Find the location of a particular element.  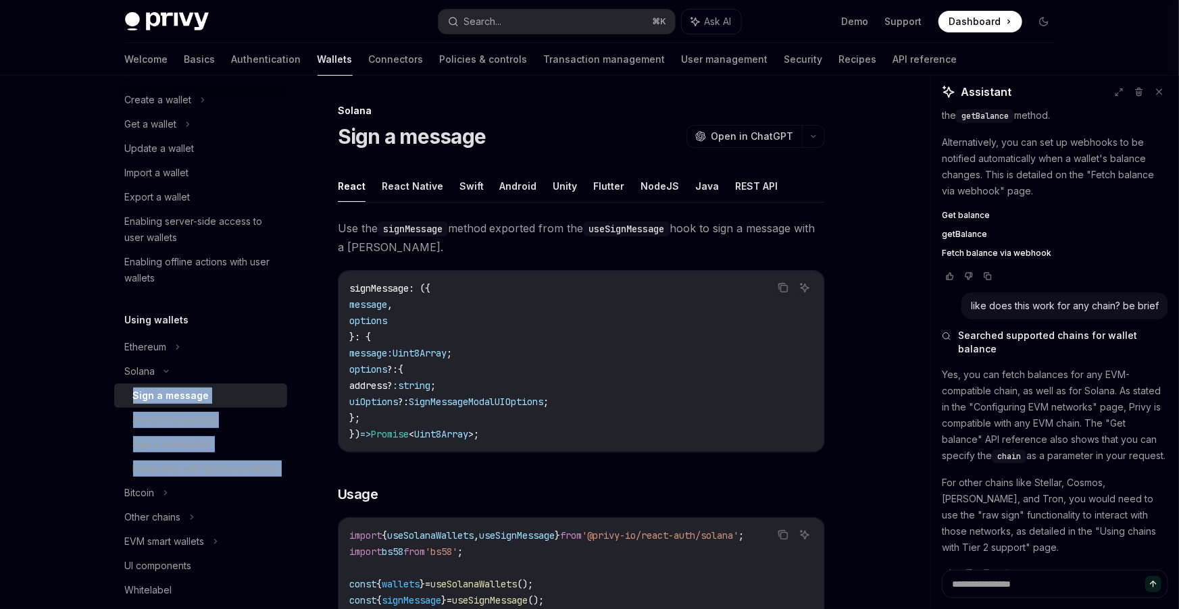

button: React is located at coordinates (351, 186).